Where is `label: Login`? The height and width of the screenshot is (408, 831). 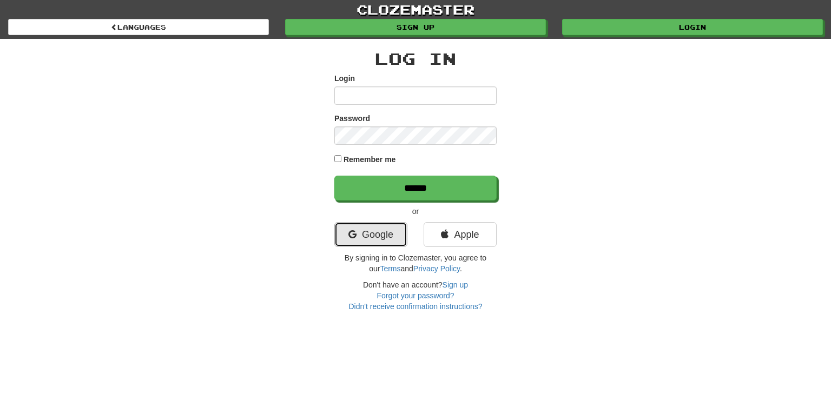 label: Login is located at coordinates (345, 78).